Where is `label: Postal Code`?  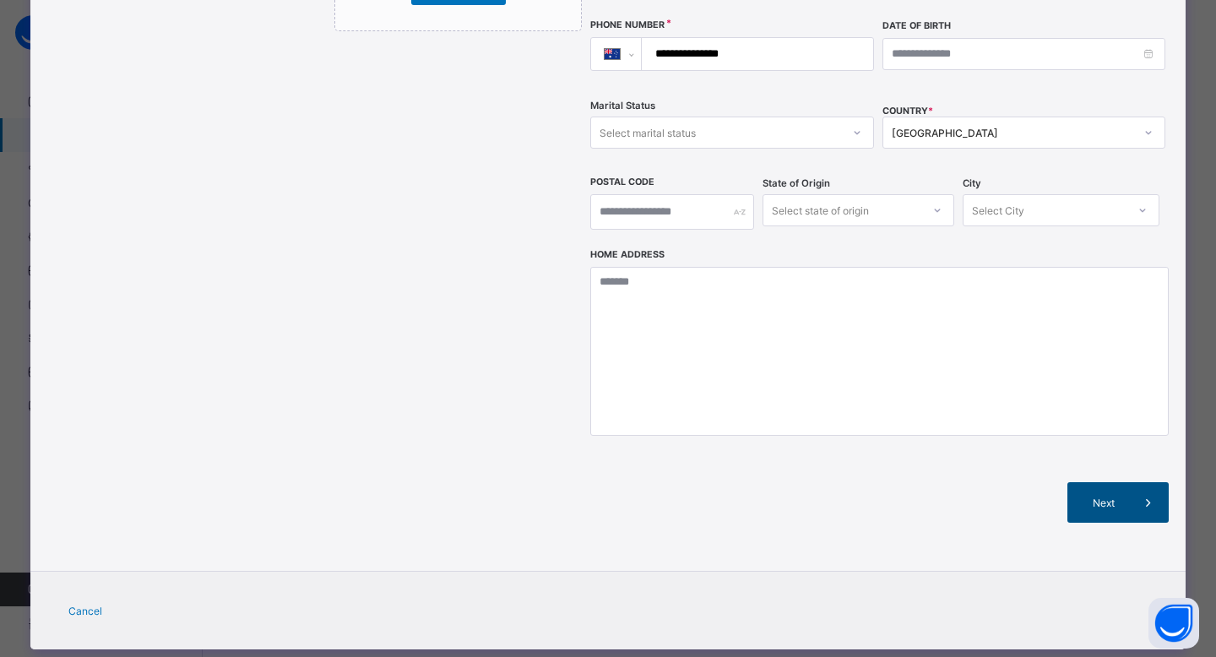
label: Postal Code is located at coordinates (622, 182).